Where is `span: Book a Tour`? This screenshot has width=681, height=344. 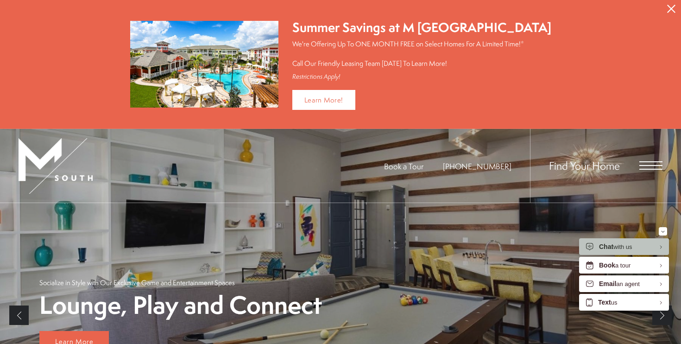 span: Book a Tour is located at coordinates (403, 166).